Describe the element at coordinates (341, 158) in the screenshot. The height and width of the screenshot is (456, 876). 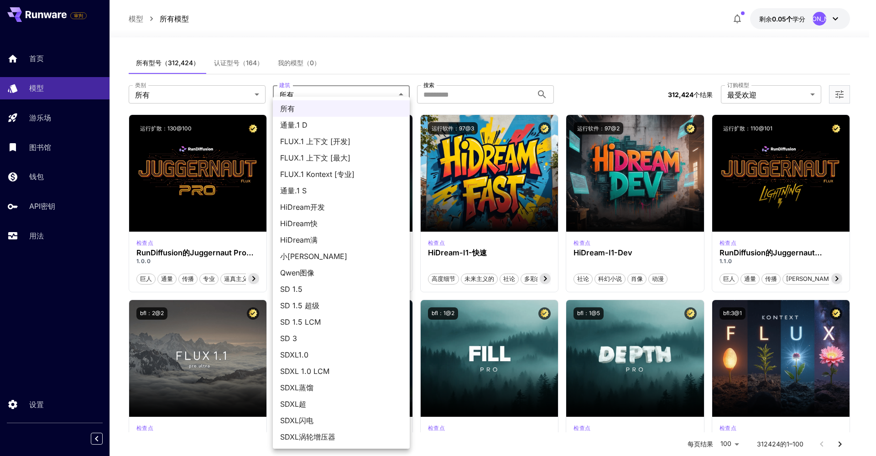
I see `span: FLUX.1 上下文 [最大]` at that location.